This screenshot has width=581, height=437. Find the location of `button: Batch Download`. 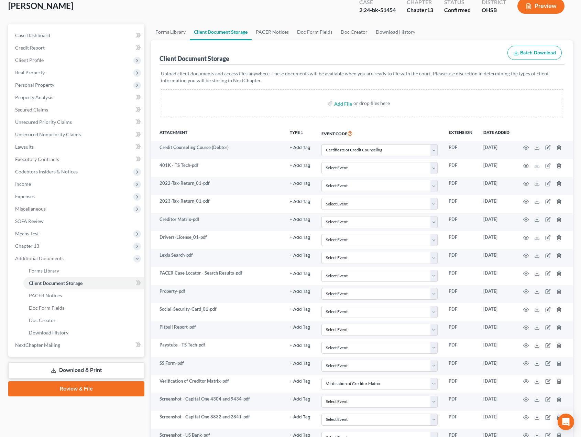

button: Batch Download is located at coordinates (535, 53).